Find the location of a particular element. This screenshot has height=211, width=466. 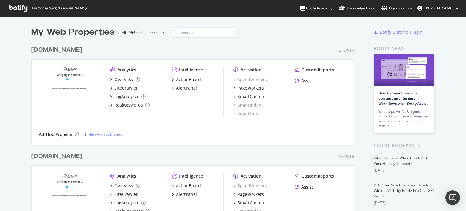

a: SmartIndex is located at coordinates (247, 105).